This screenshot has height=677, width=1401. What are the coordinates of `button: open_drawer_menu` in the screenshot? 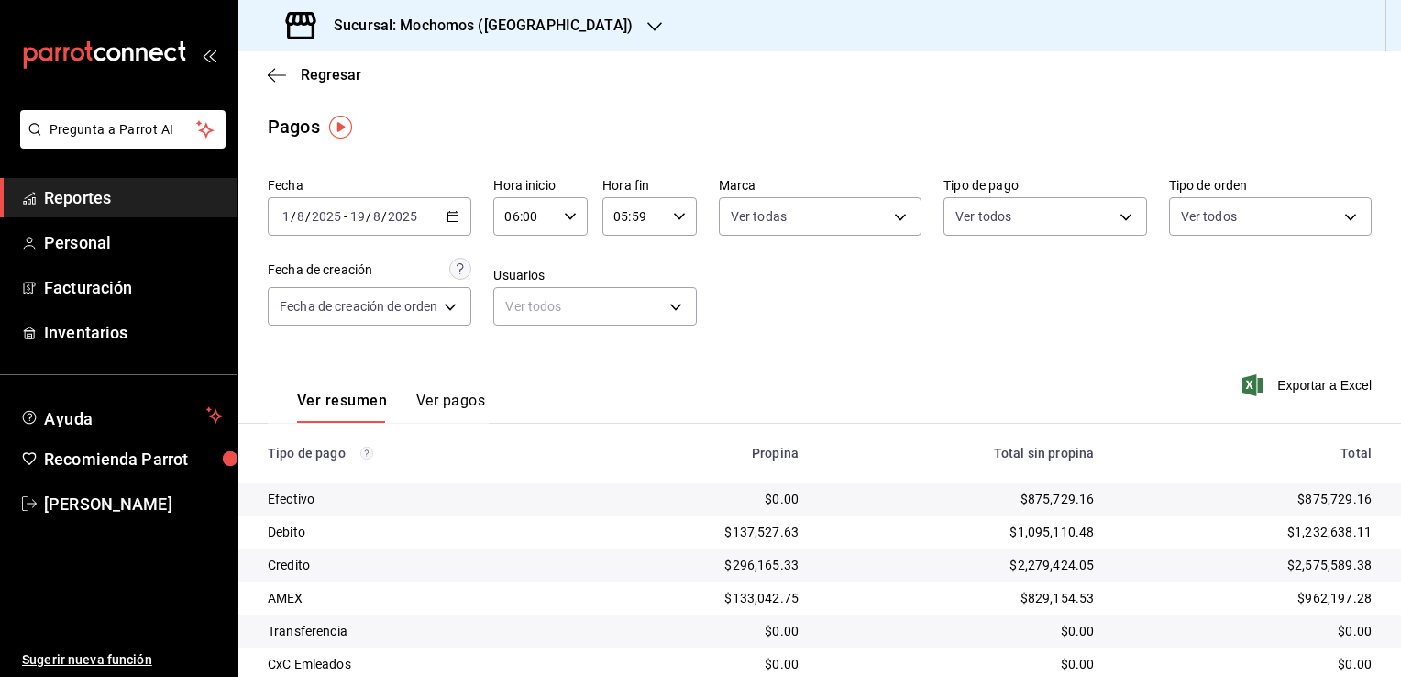 It's located at (209, 55).